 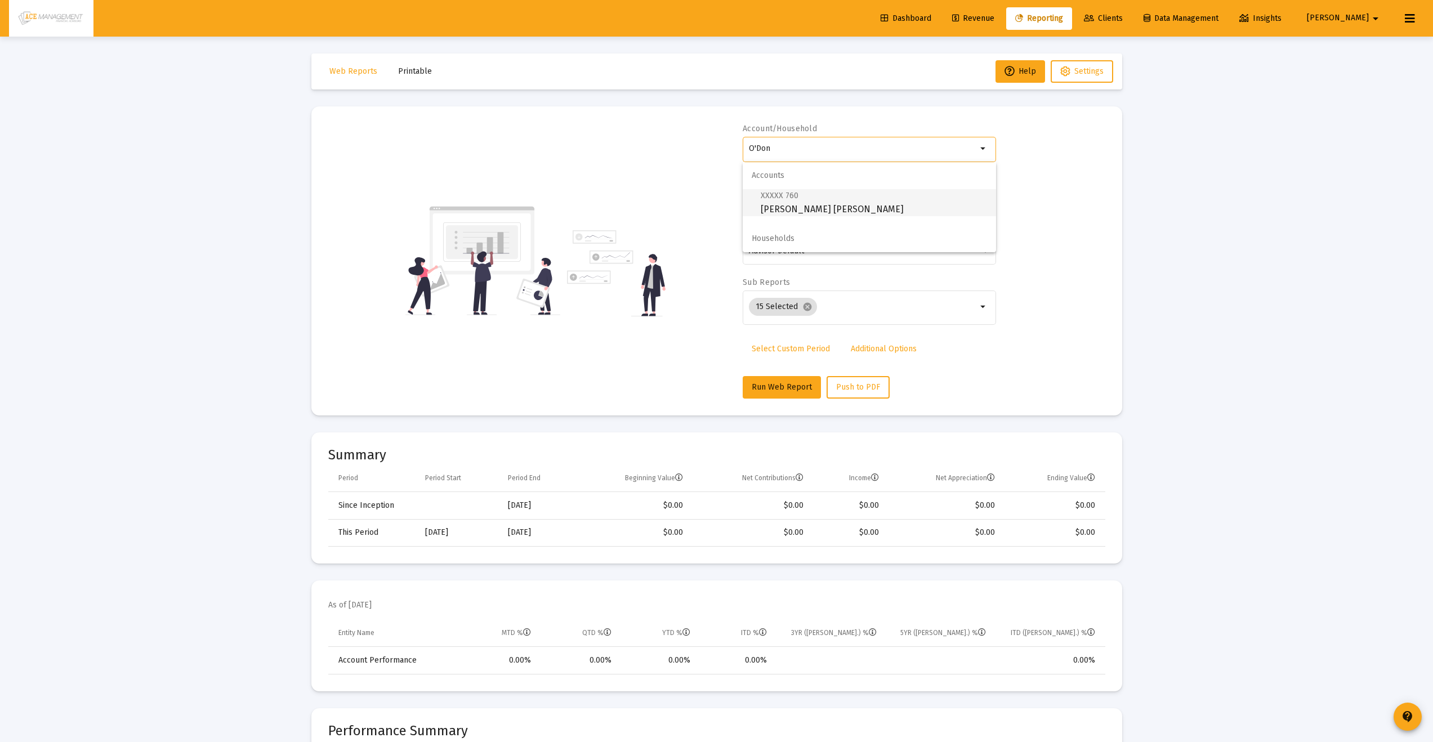 What do you see at coordinates (1082, 72) in the screenshot?
I see `button: Settings` at bounding box center [1082, 72].